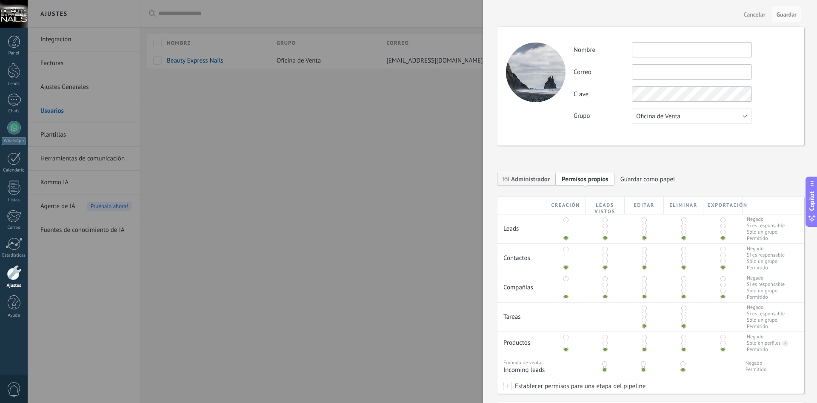 This screenshot has width=817, height=403. I want to click on span: Añadir nueva función, so click(585, 179).